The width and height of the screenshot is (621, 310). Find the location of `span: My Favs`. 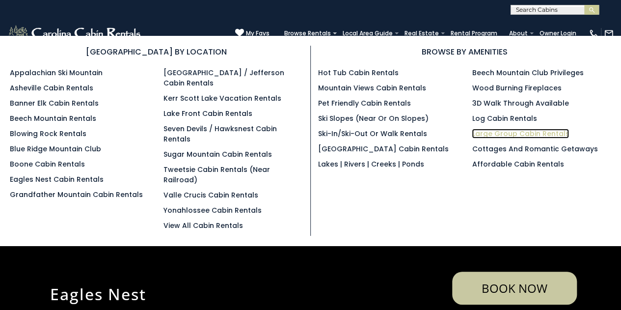

span: My Favs is located at coordinates (258, 33).